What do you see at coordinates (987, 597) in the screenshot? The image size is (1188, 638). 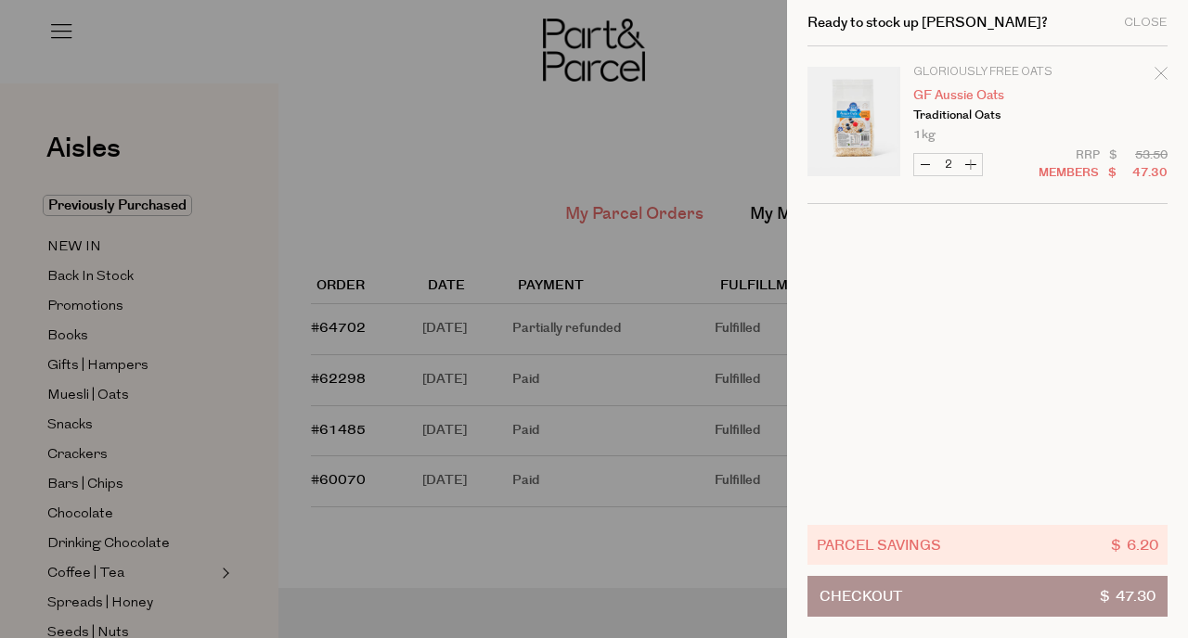 I see `button: Checkout$ 47.30` at bounding box center [987, 597].